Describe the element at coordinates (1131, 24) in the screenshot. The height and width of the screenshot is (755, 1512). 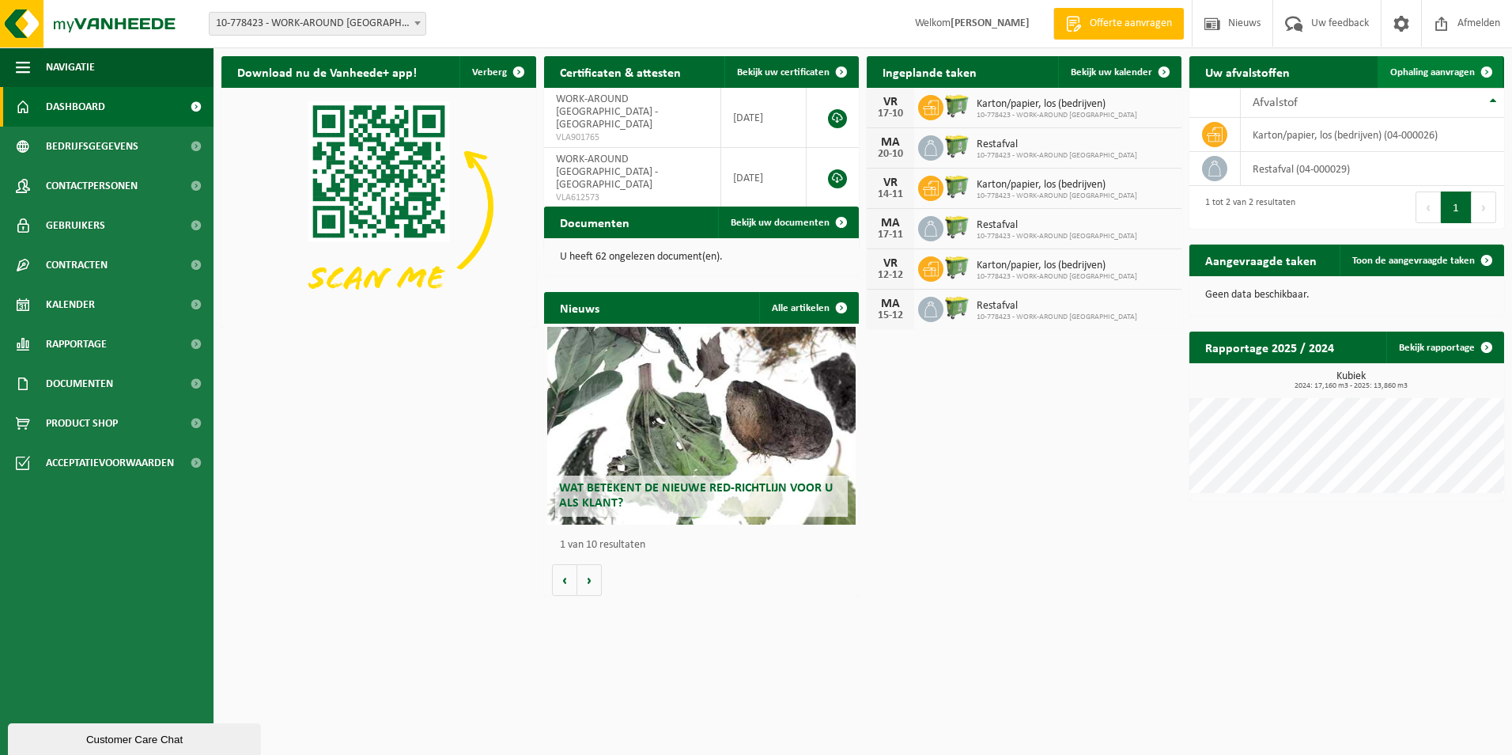
I see `span: Offerte aanvragen` at that location.